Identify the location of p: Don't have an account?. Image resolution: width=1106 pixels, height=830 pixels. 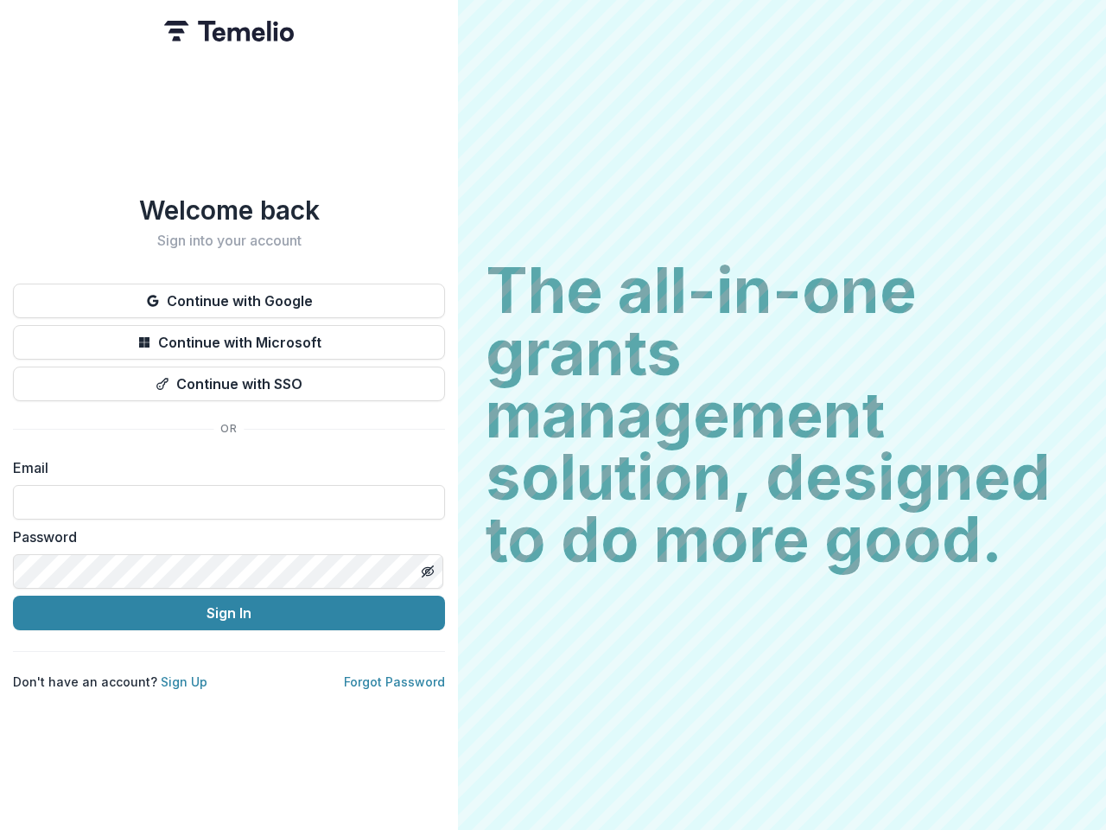
(110, 681).